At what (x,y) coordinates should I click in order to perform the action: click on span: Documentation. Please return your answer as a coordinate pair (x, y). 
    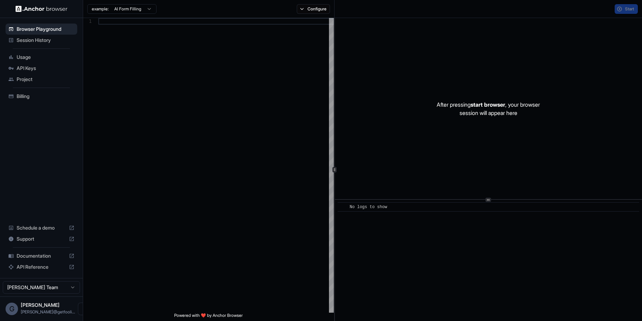
    Looking at the image, I should click on (41, 256).